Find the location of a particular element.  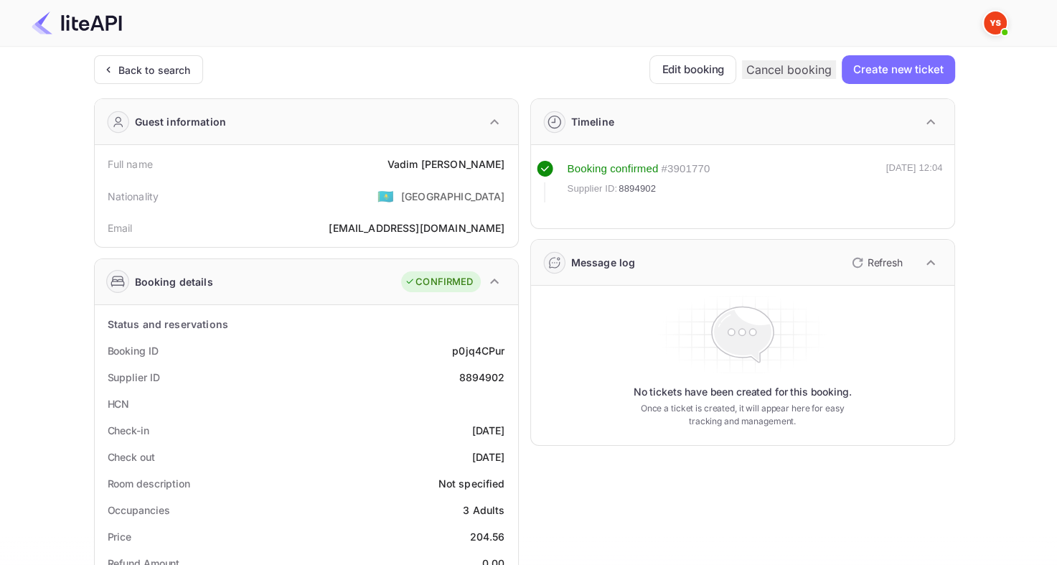

div: Email is located at coordinates (120, 228).